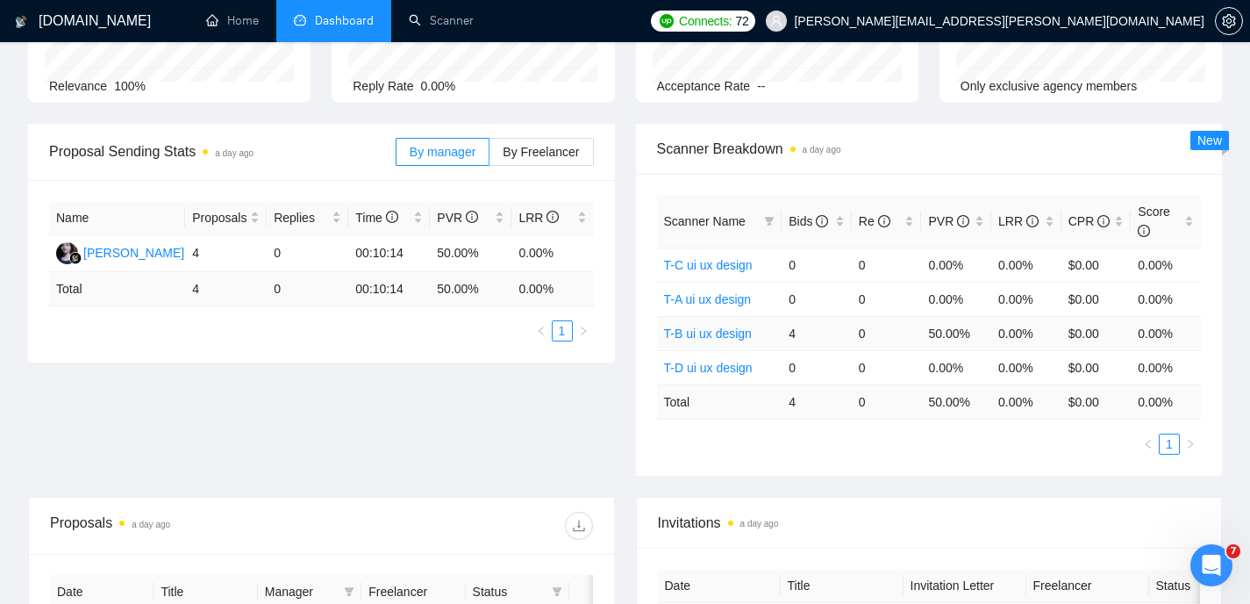 This screenshot has height=604, width=1250. I want to click on span: Time, so click(376, 218).